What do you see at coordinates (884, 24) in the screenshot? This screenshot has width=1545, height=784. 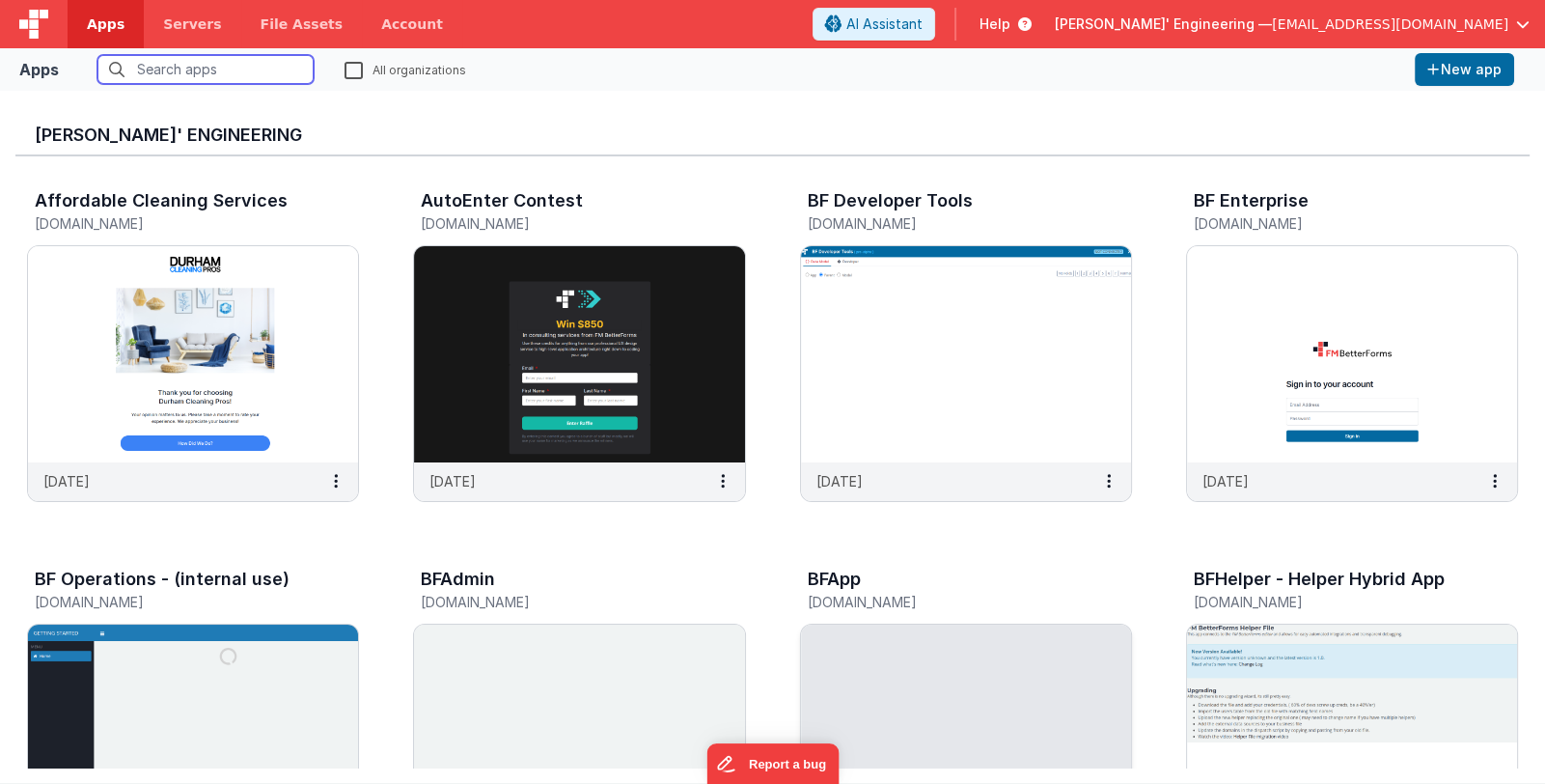 I see `span: AI Assistant` at bounding box center [884, 24].